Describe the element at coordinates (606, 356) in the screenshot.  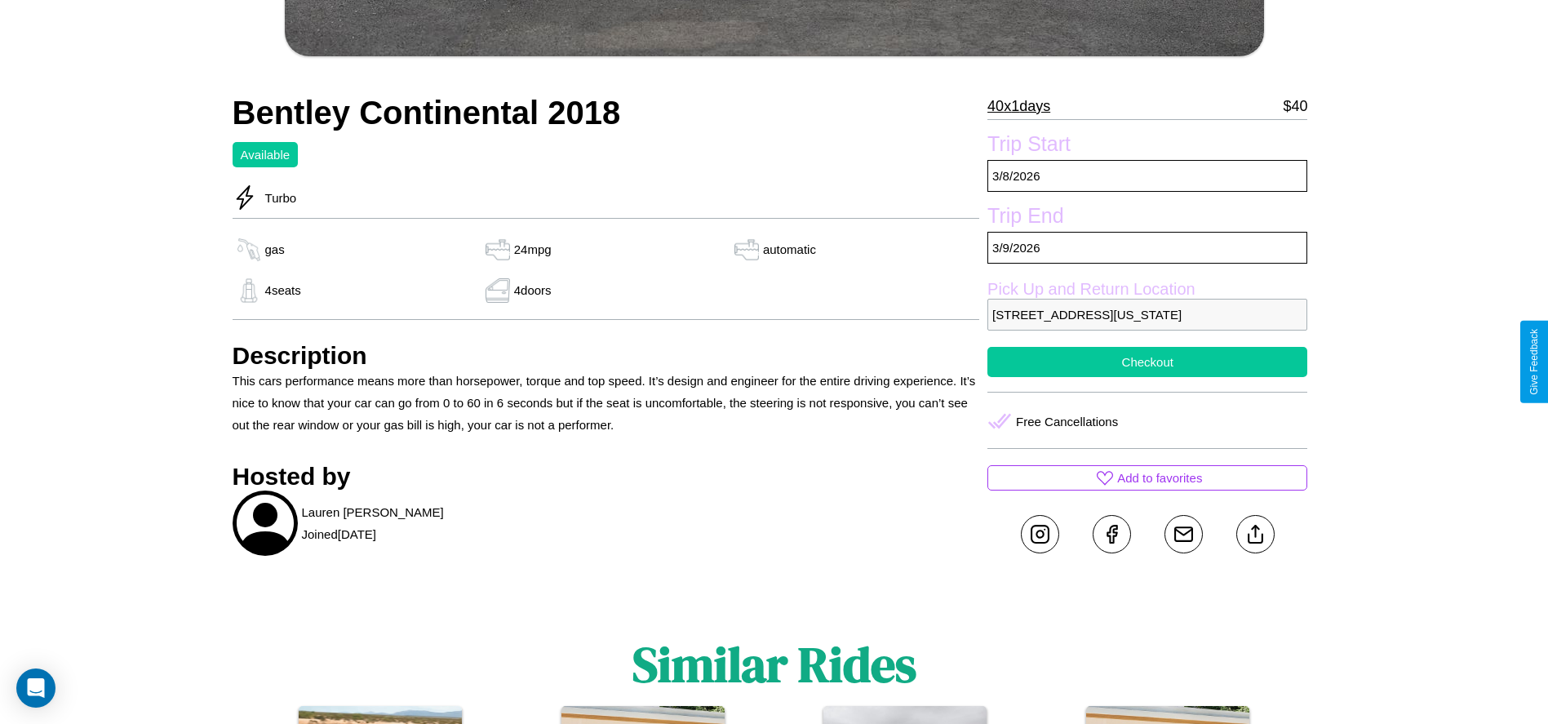
I see `h3: Description` at that location.